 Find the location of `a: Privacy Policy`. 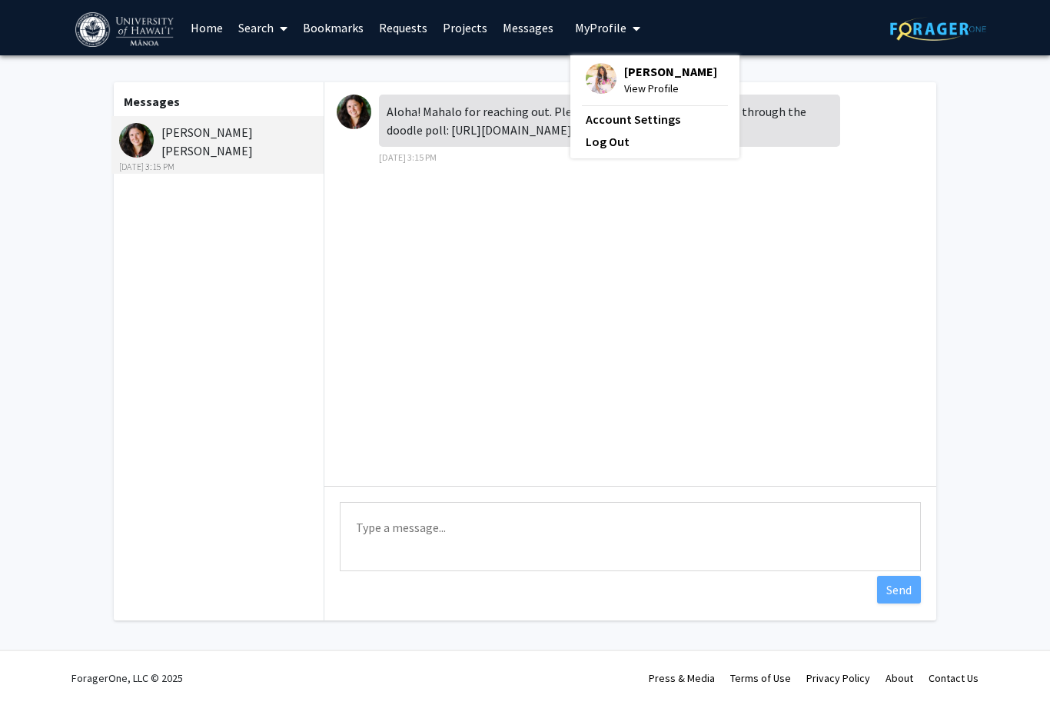

a: Privacy Policy is located at coordinates (838, 678).